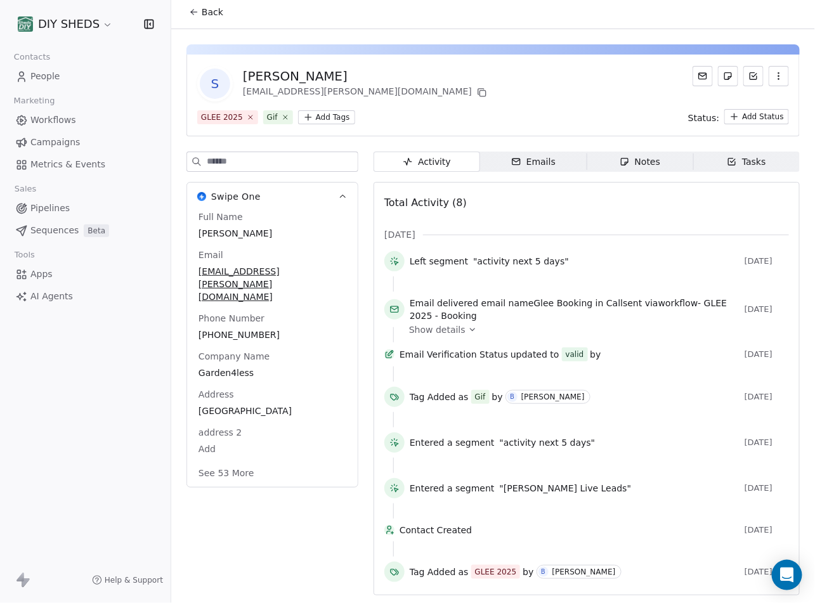 Image resolution: width=815 pixels, height=603 pixels. Describe the element at coordinates (220, 433) in the screenshot. I see `span: address 2` at that location.